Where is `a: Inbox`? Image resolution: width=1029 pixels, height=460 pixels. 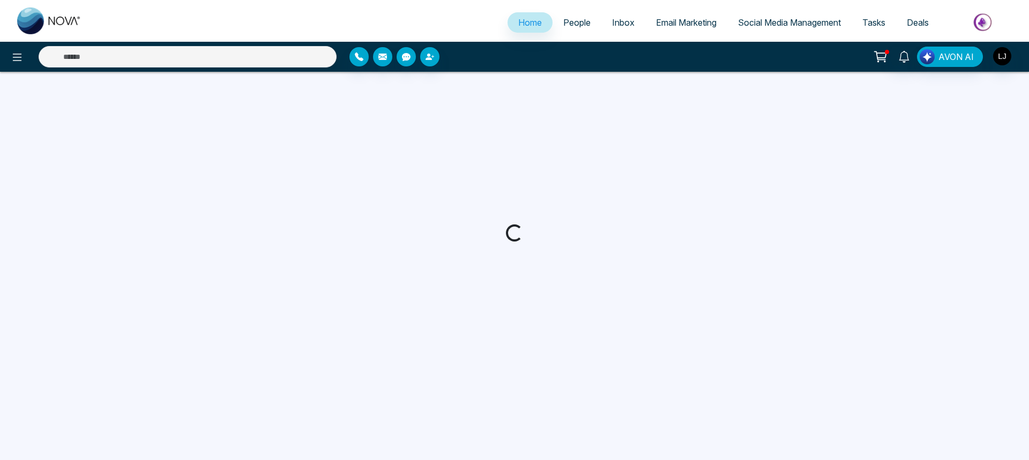
a: Inbox is located at coordinates (623, 23).